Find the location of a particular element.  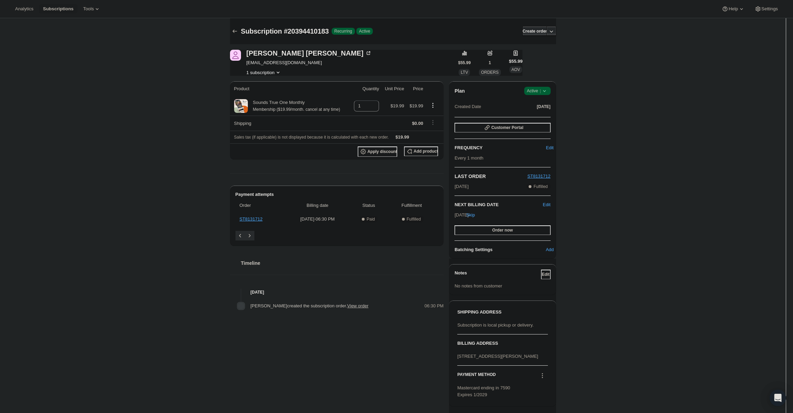

span: Status is located at coordinates (368, 206).